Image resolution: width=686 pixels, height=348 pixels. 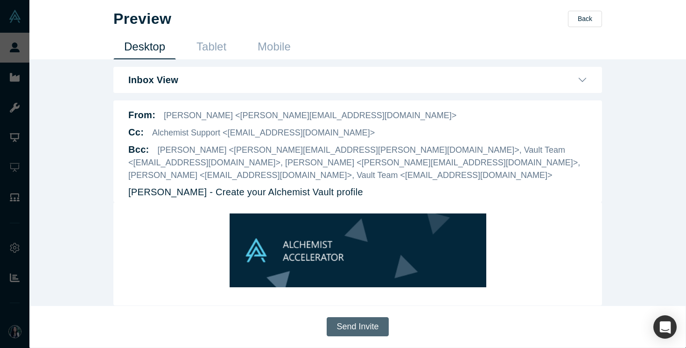 What do you see at coordinates (585, 19) in the screenshot?
I see `button: Back` at bounding box center [585, 19].